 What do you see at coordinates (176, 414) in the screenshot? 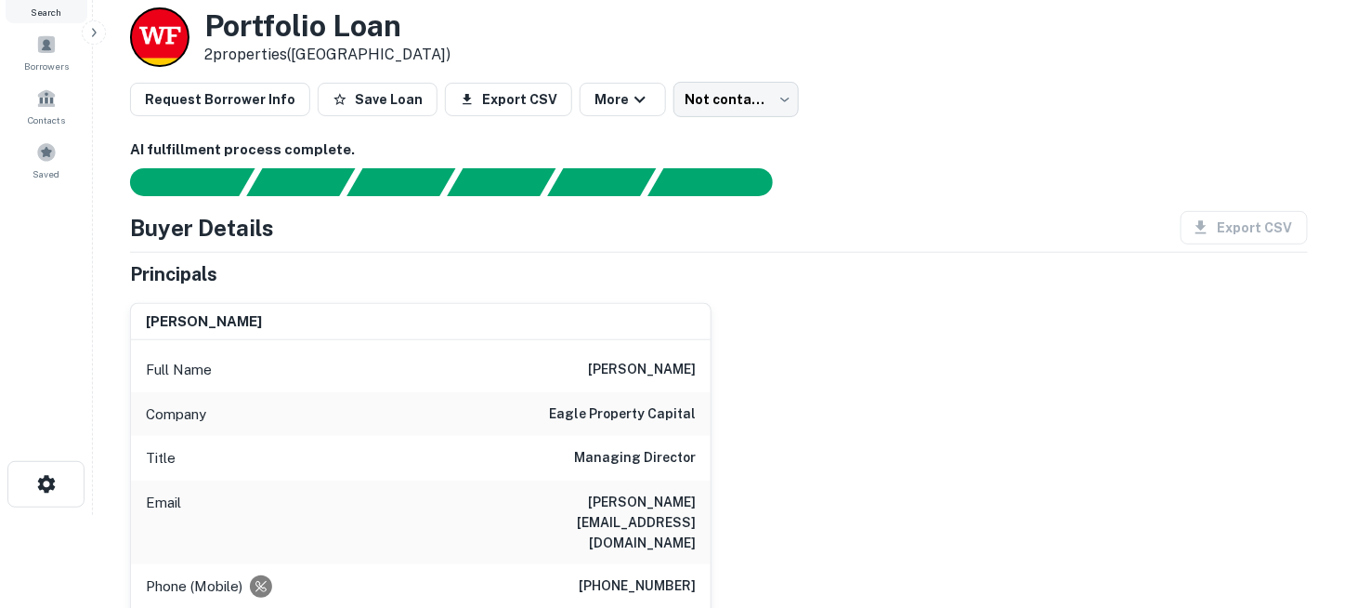
I see `p: Company` at bounding box center [176, 414].